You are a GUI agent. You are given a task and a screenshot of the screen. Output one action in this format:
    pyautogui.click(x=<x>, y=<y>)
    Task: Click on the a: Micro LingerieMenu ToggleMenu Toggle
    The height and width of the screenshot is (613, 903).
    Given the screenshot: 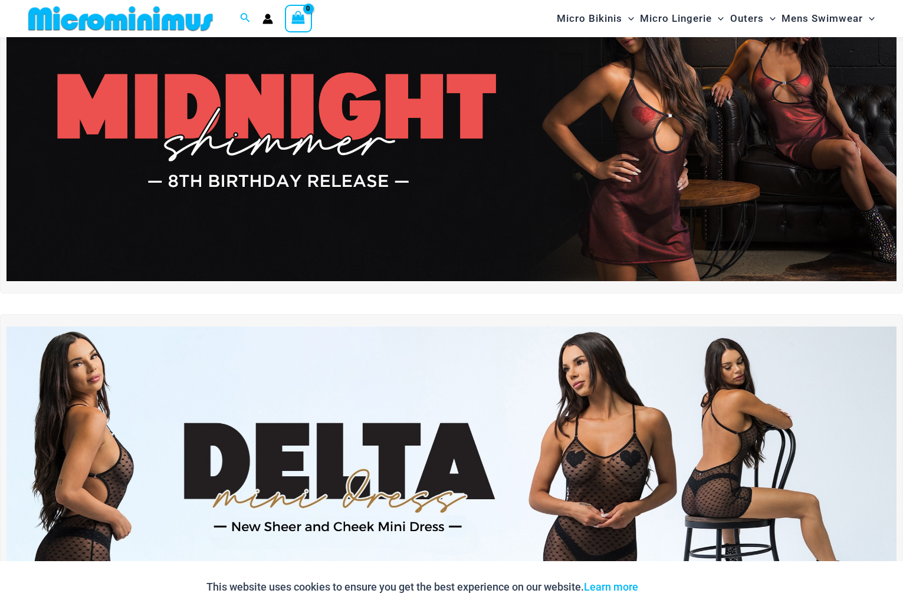 What is the action you would take?
    pyautogui.click(x=682, y=18)
    